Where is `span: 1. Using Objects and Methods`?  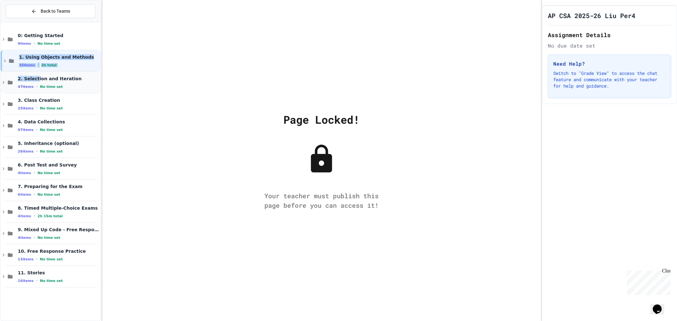 span: 1. Using Objects and Methods is located at coordinates (59, 57).